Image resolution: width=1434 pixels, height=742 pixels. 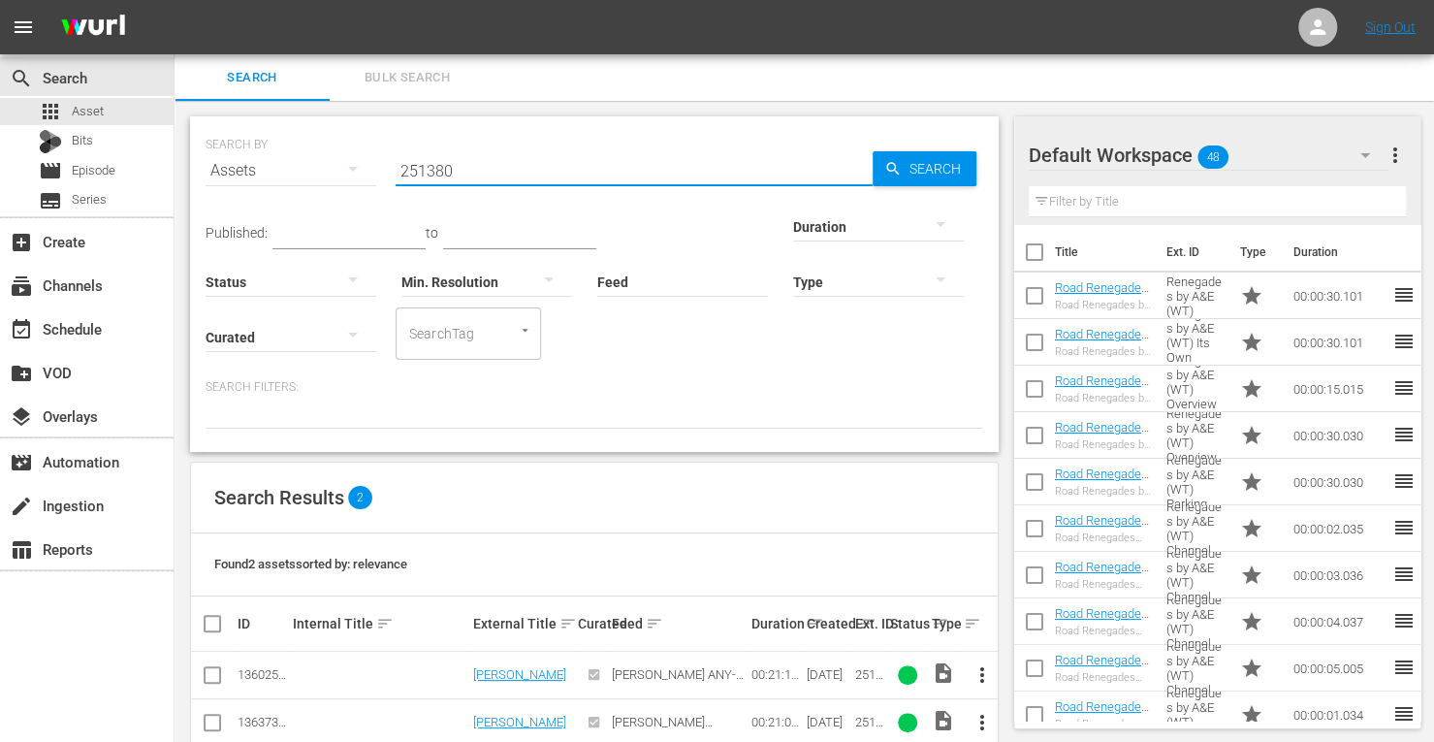 What do you see at coordinates (1195, 575) in the screenshot?
I see `td: Road Renegades by A&E (WT) Channel ID 3` at bounding box center [1195, 575].